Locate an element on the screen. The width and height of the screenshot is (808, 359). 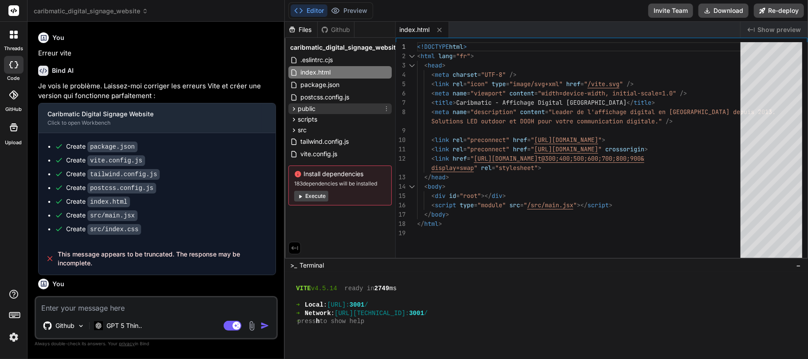
div: Click to open Workbench is located at coordinates (150, 123).